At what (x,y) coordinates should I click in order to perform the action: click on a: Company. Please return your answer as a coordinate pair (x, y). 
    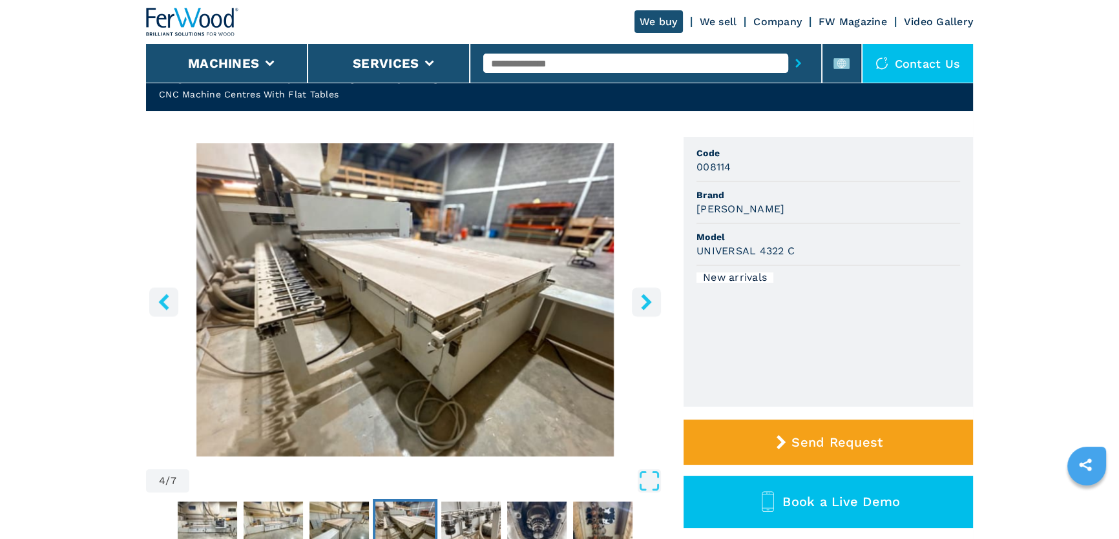
    Looking at the image, I should click on (777, 21).